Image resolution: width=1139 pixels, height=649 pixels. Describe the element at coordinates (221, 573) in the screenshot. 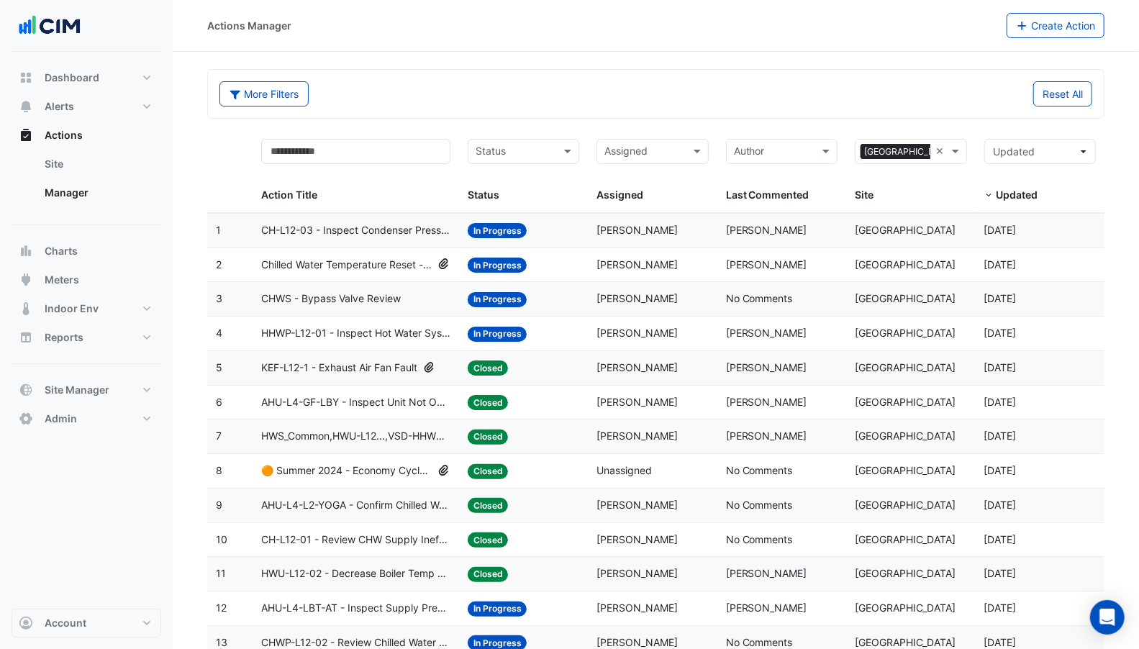

I see `span: 11` at that location.